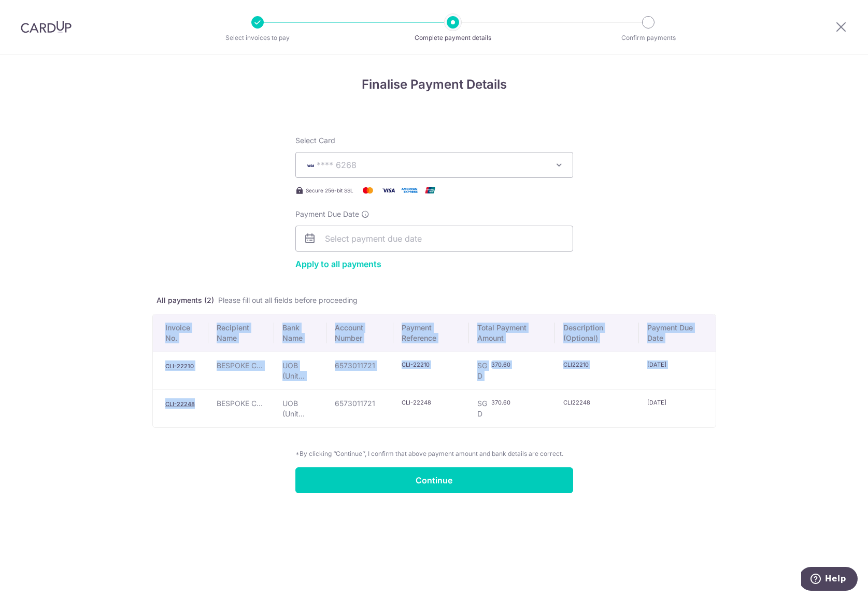 The height and width of the screenshot is (598, 868). What do you see at coordinates (434, 238) in the screenshot?
I see `input: Select payment due date` at bounding box center [434, 238].